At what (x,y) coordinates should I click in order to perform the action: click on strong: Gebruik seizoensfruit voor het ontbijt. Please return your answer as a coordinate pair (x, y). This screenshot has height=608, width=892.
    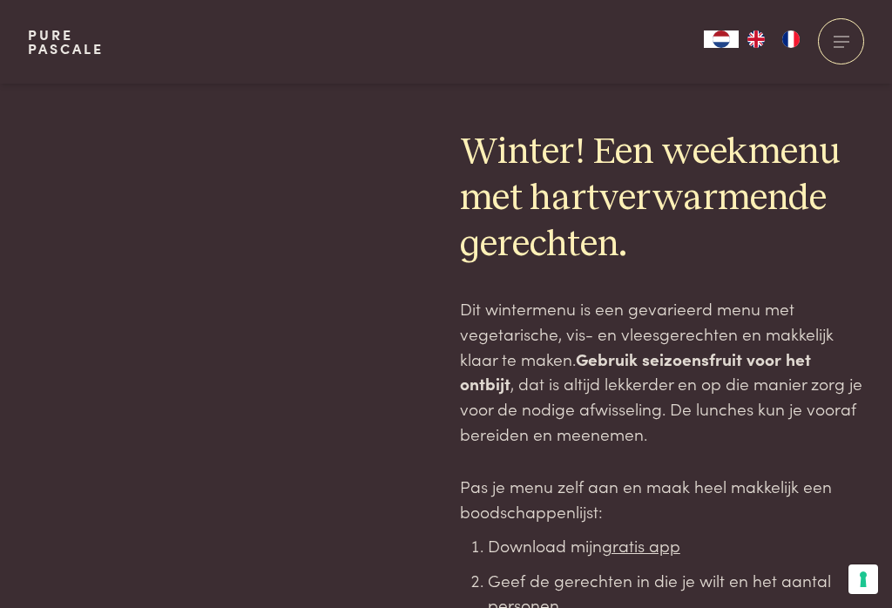
    Looking at the image, I should click on (635, 371).